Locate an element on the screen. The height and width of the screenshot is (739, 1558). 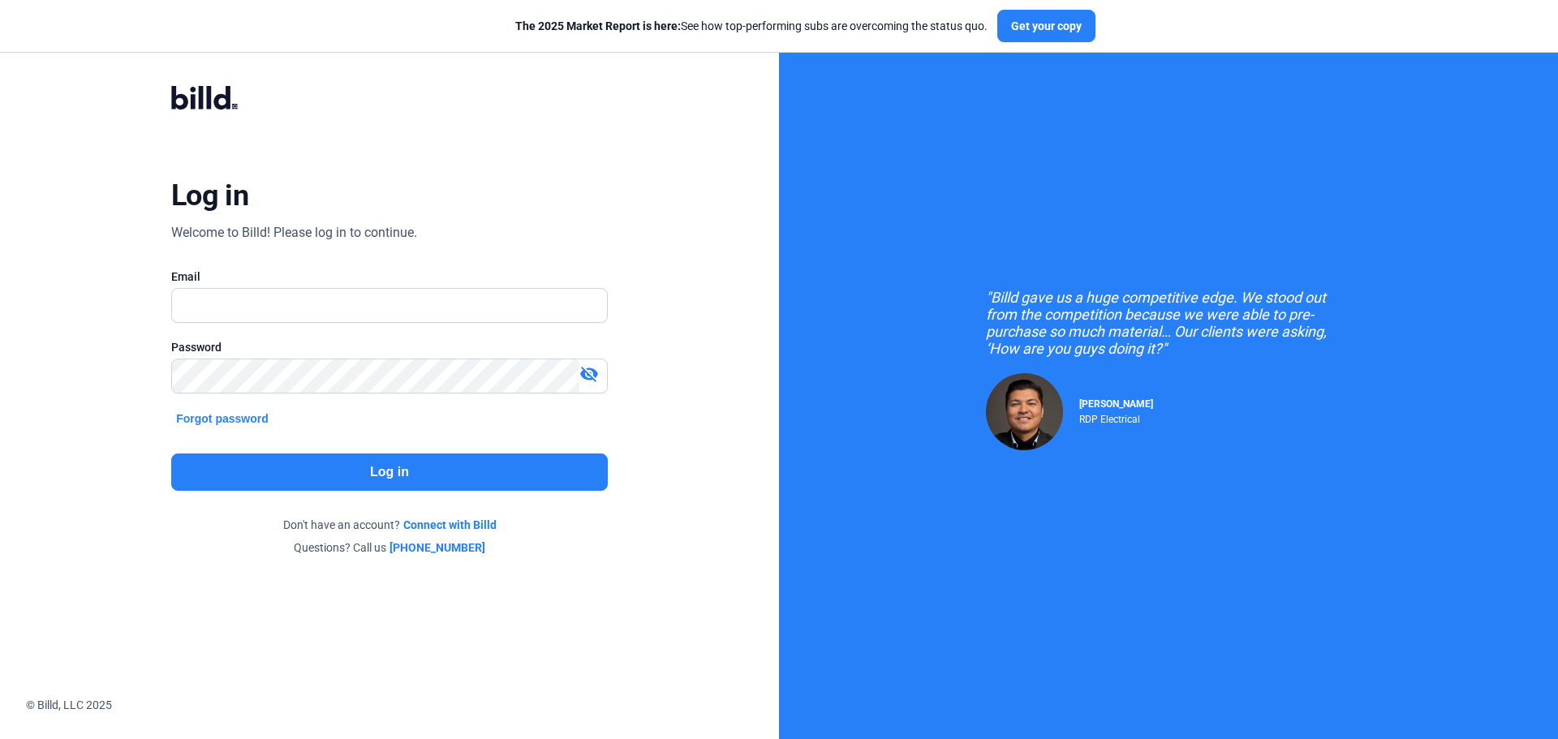
button: Forgot password is located at coordinates (222, 419).